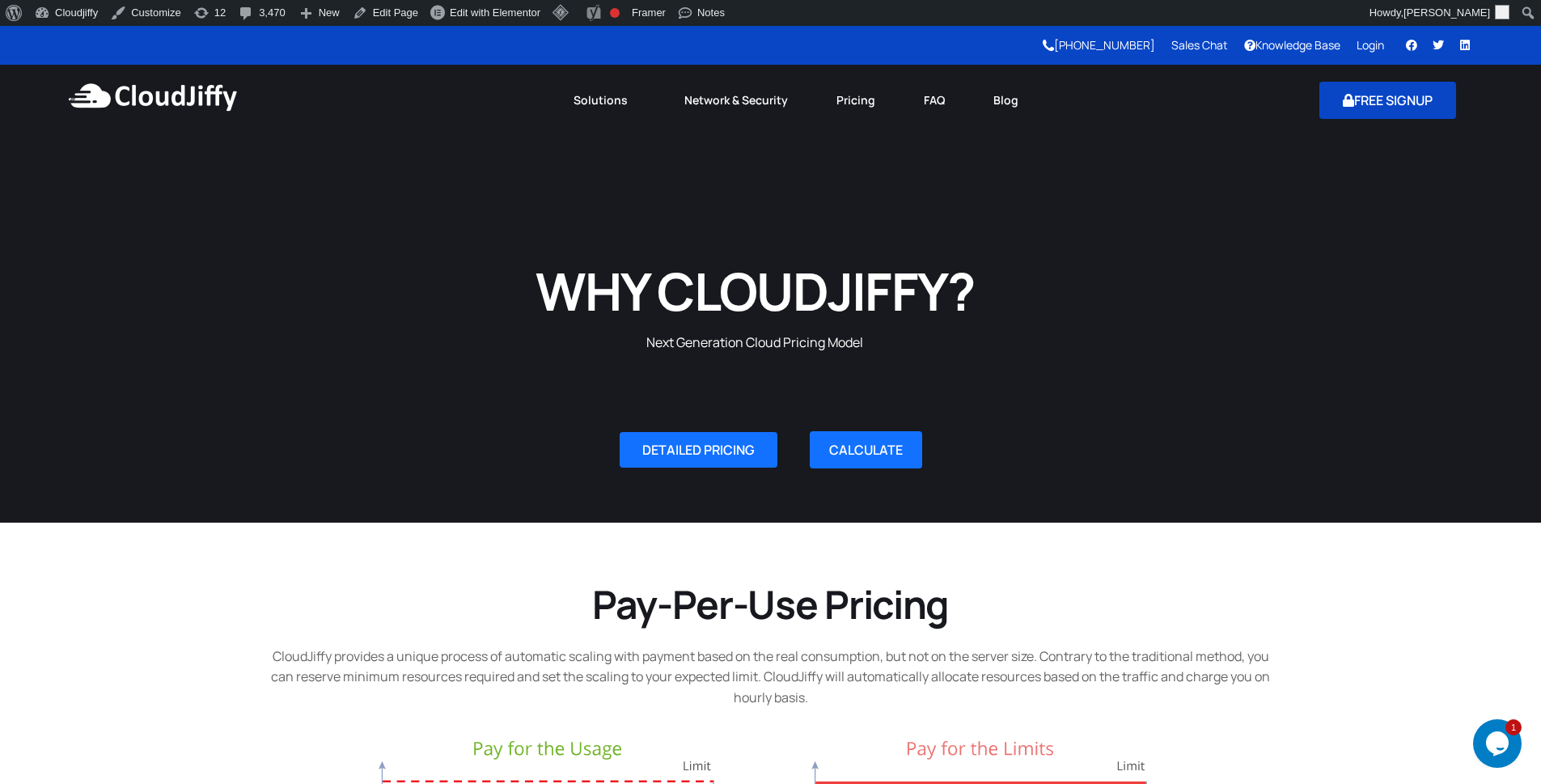 Image resolution: width=1541 pixels, height=784 pixels. Describe the element at coordinates (755, 343) in the screenshot. I see `p: Next Generation Cloud Pricing Model` at that location.